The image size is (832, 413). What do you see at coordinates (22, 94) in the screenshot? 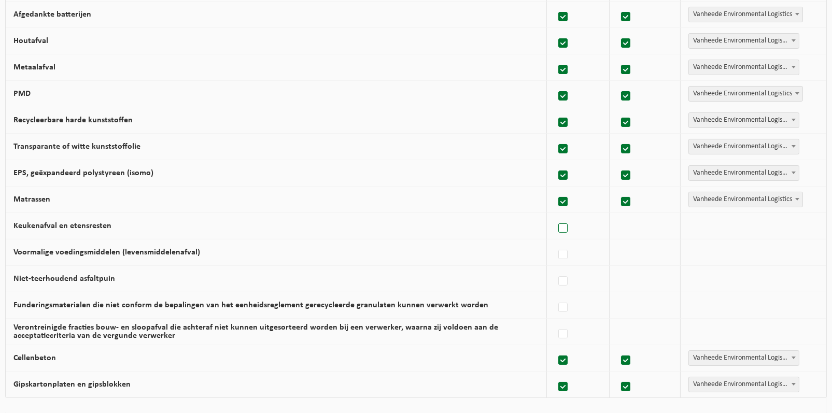
I see `label: PMD` at bounding box center [22, 94].